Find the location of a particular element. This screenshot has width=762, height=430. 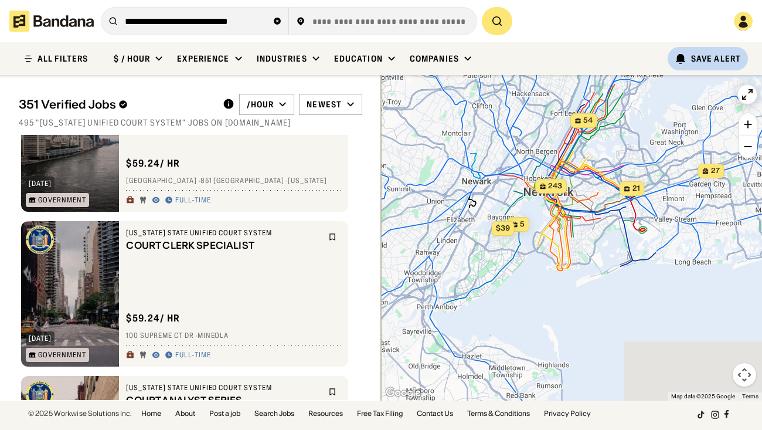

a: Open this area in Google Maps (opens a new window) is located at coordinates (403, 393).